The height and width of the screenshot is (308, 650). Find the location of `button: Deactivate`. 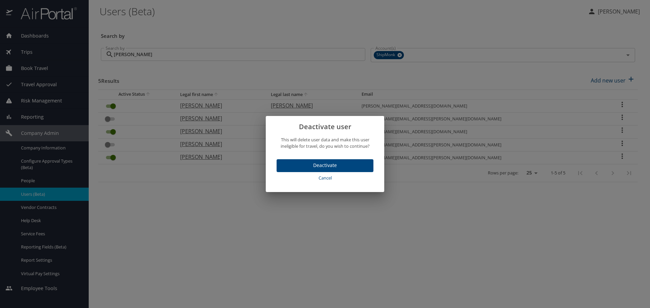

button: Deactivate is located at coordinates (325, 166).